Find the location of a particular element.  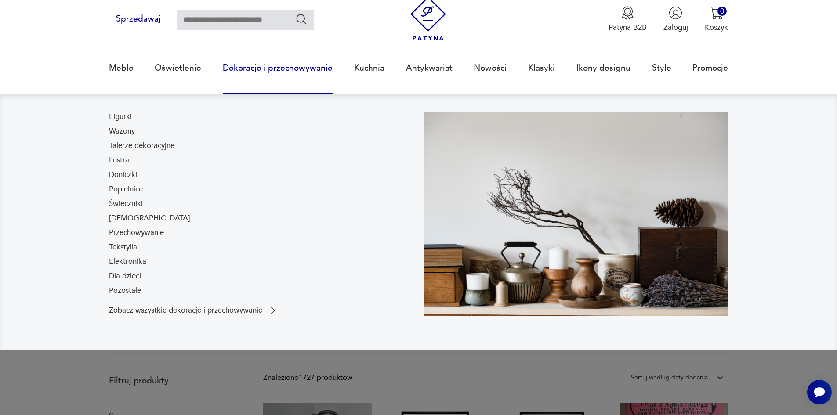

button: Zaloguj is located at coordinates (676, 19).